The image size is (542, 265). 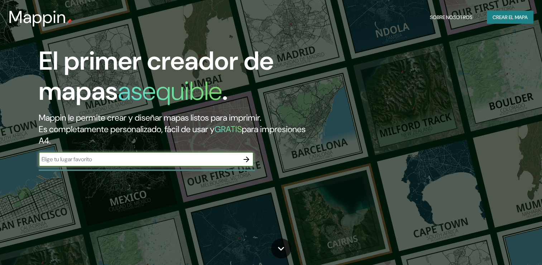 What do you see at coordinates (511, 17) in the screenshot?
I see `font: Crear el mapa` at bounding box center [511, 17].